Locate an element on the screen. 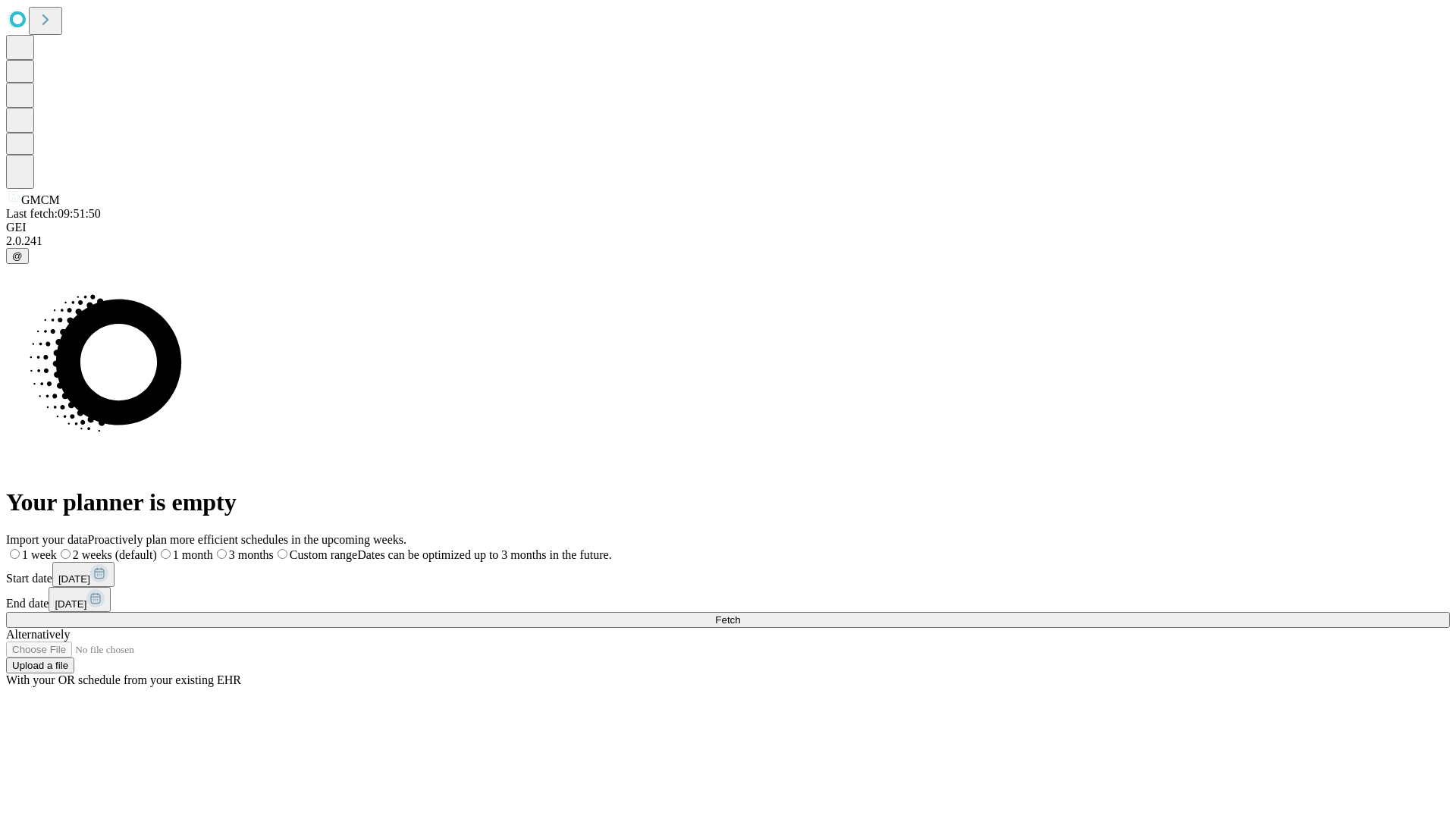  span: With your OR schedule from your existing EHR is located at coordinates (124, 679).